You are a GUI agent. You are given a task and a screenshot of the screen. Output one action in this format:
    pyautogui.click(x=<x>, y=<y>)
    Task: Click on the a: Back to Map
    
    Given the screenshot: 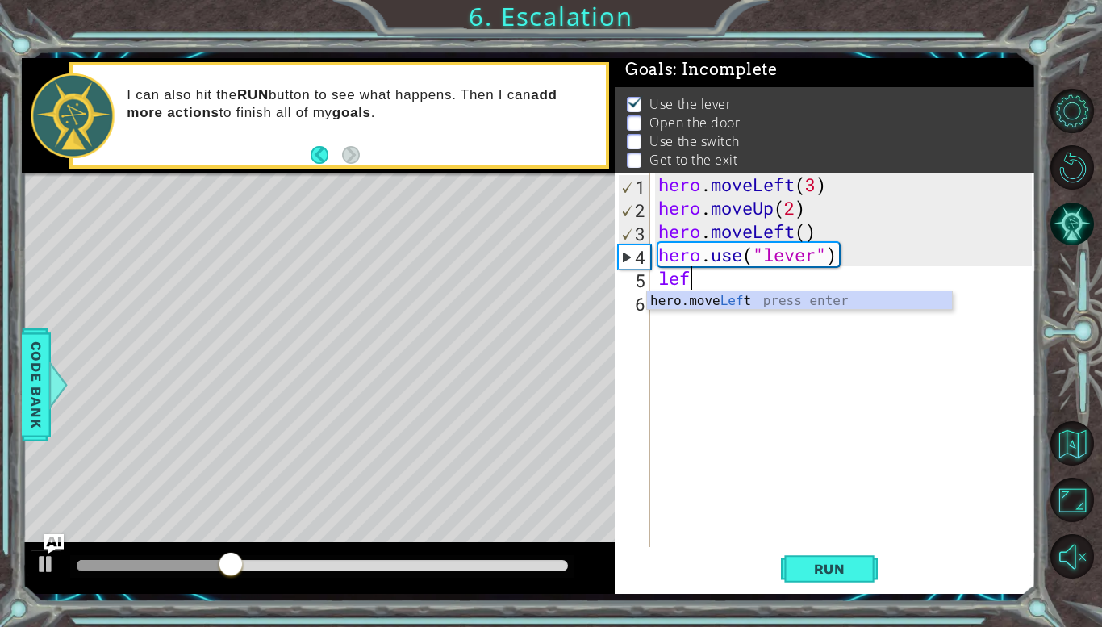 What is the action you would take?
    pyautogui.click(x=1077, y=444)
    